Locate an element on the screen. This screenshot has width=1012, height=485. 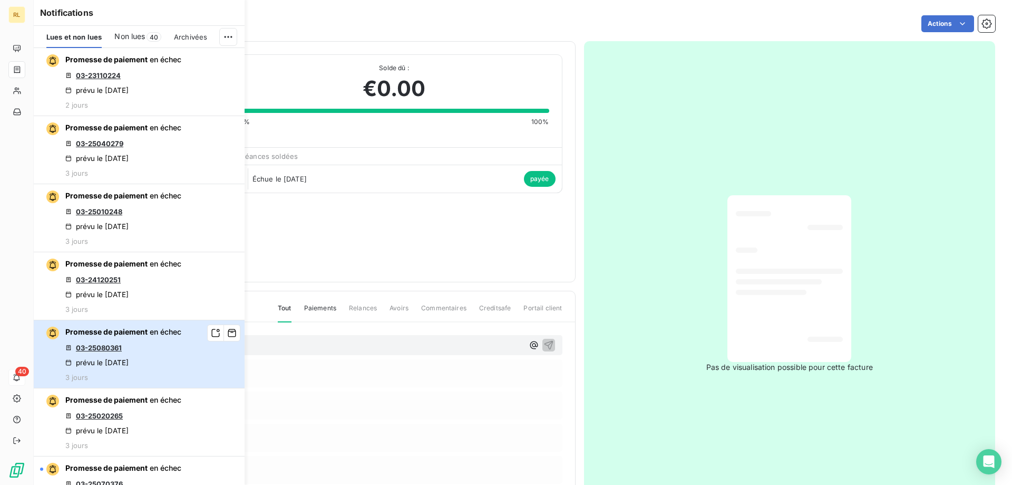
span: Solde dû : is located at coordinates (394, 68).